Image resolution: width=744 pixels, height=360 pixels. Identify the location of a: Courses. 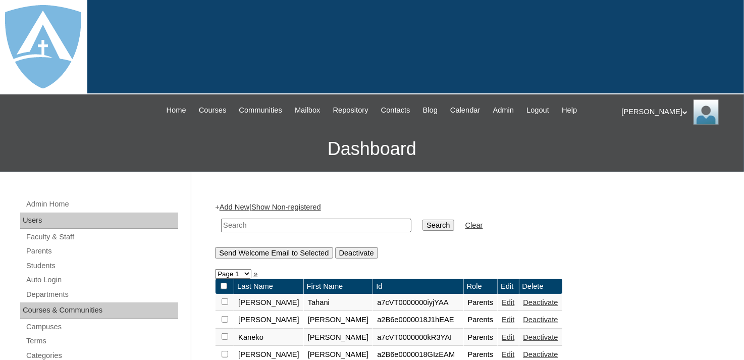
(212, 110).